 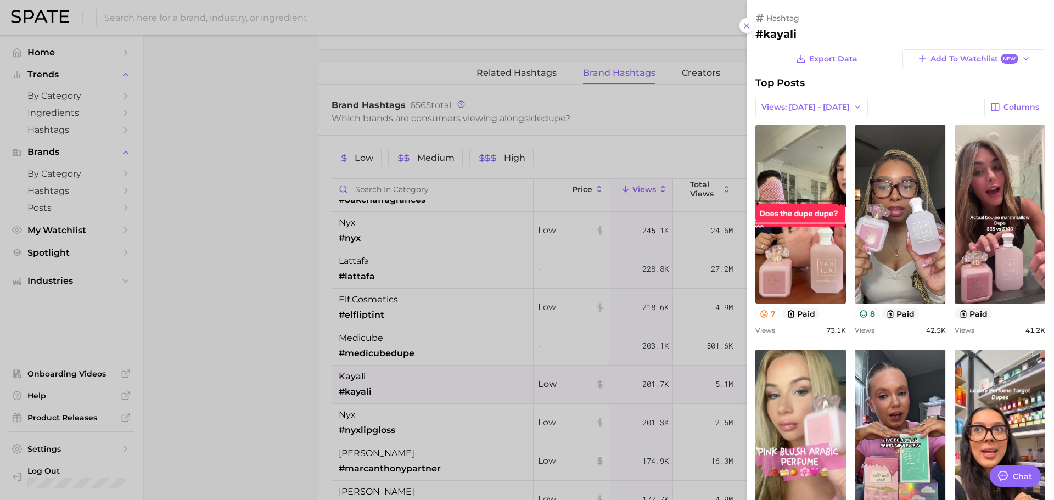 I want to click on span: 73.1k, so click(x=836, y=330).